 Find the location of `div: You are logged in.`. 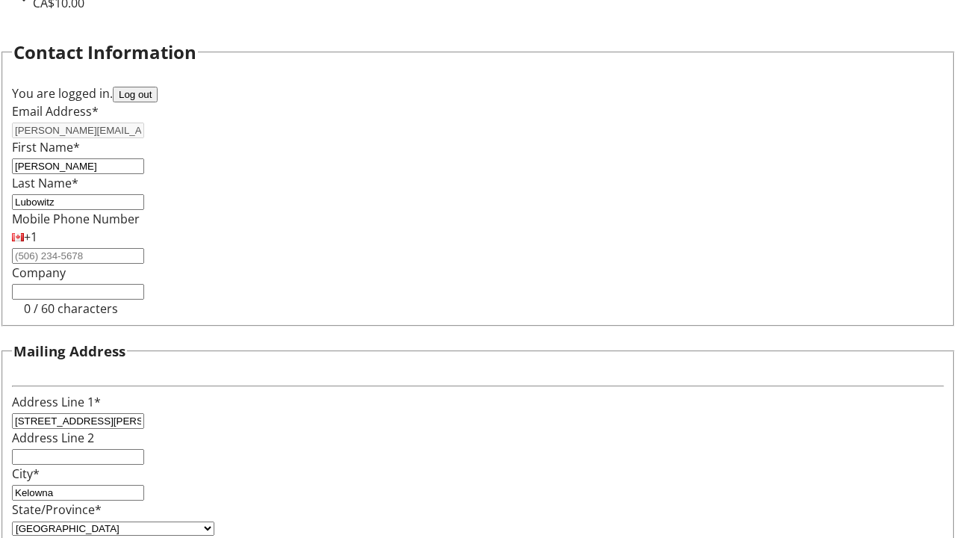

div: You are logged in. is located at coordinates (478, 93).